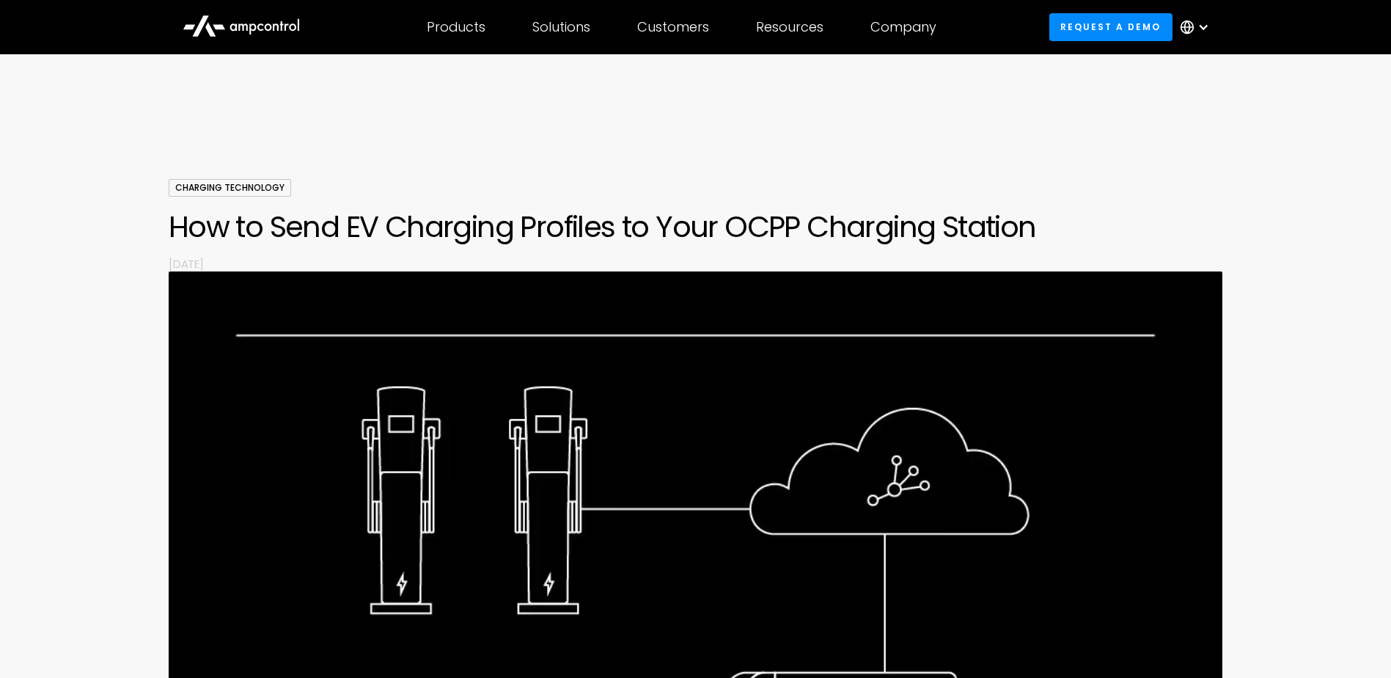 The height and width of the screenshot is (678, 1391). I want to click on div: Charging Technology, so click(230, 188).